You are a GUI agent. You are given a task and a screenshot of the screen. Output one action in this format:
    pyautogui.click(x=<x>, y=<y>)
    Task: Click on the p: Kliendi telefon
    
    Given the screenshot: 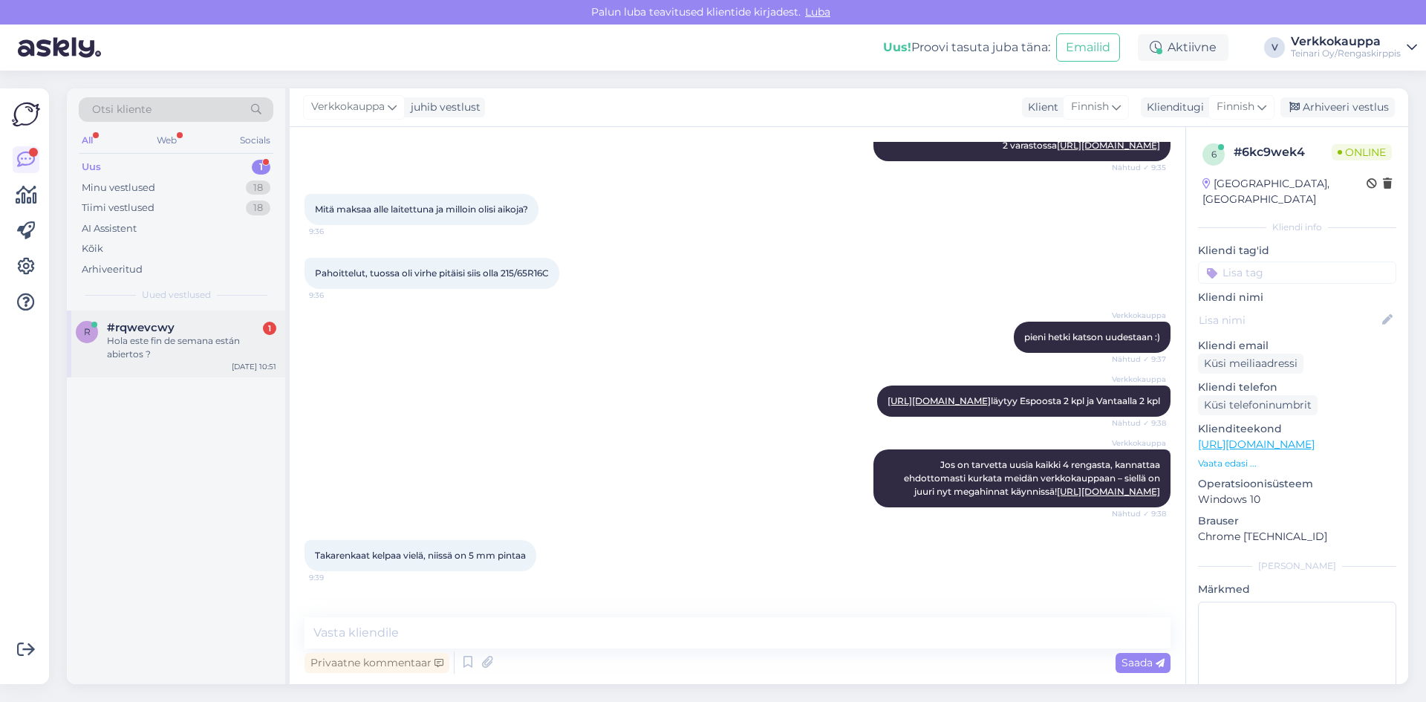 What is the action you would take?
    pyautogui.click(x=1297, y=387)
    